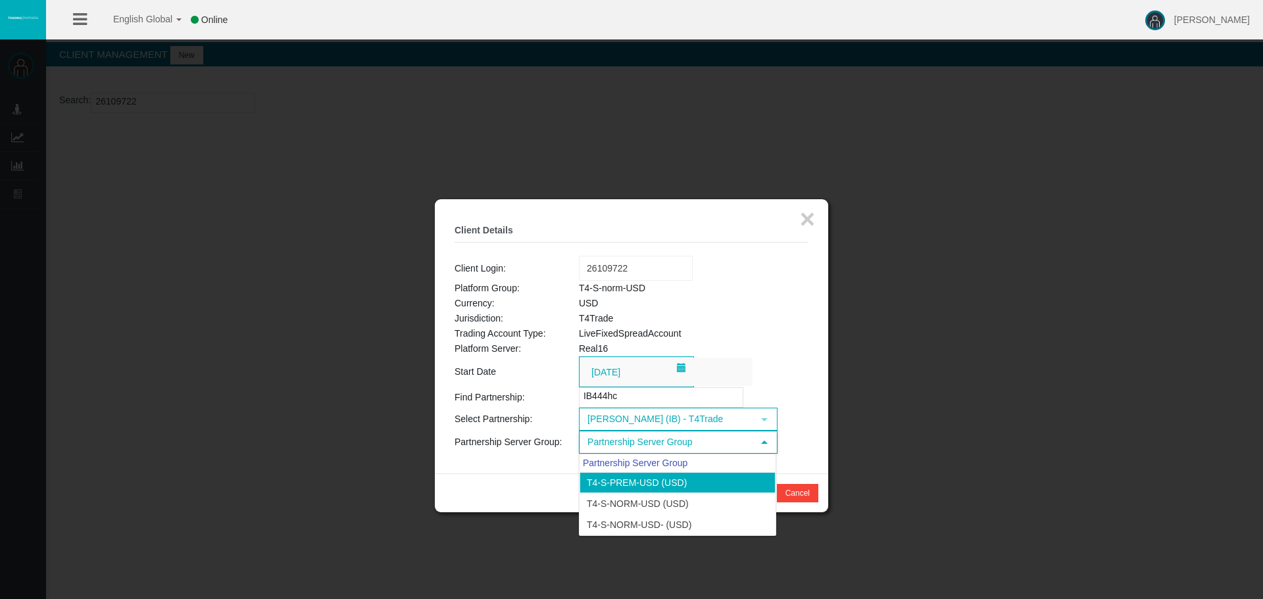 This screenshot has width=1263, height=599. What do you see at coordinates (589, 303) in the screenshot?
I see `span: USD` at bounding box center [589, 303].